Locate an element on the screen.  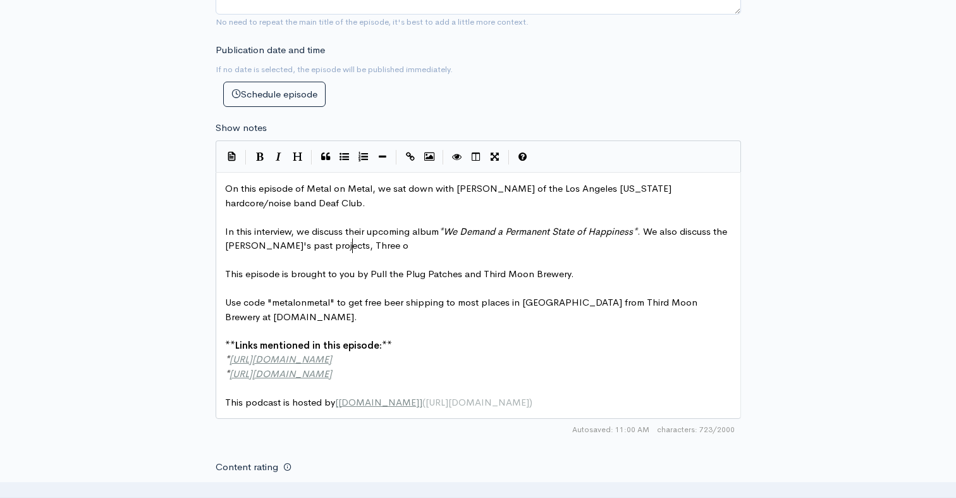
small: If no date is selected, the episode will be published immediately. is located at coordinates (334, 69).